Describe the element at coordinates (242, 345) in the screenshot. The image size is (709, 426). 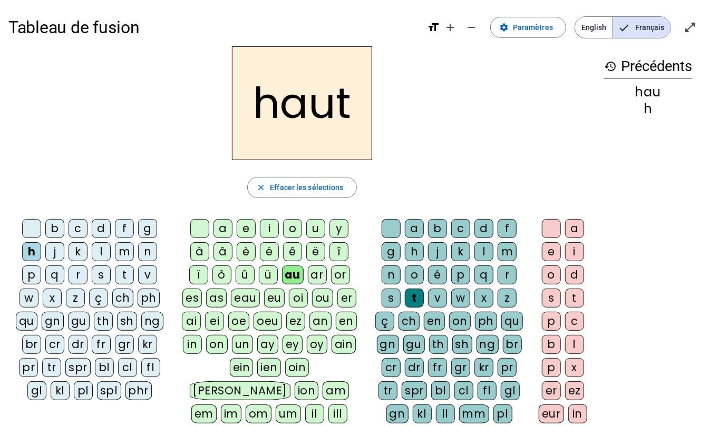
I see `div: un` at that location.